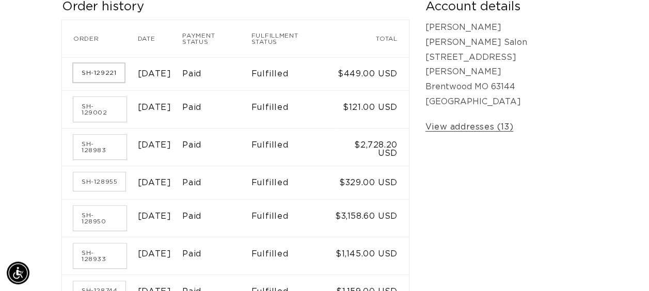 The height and width of the screenshot is (291, 649). I want to click on th: Payment status, so click(216, 39).